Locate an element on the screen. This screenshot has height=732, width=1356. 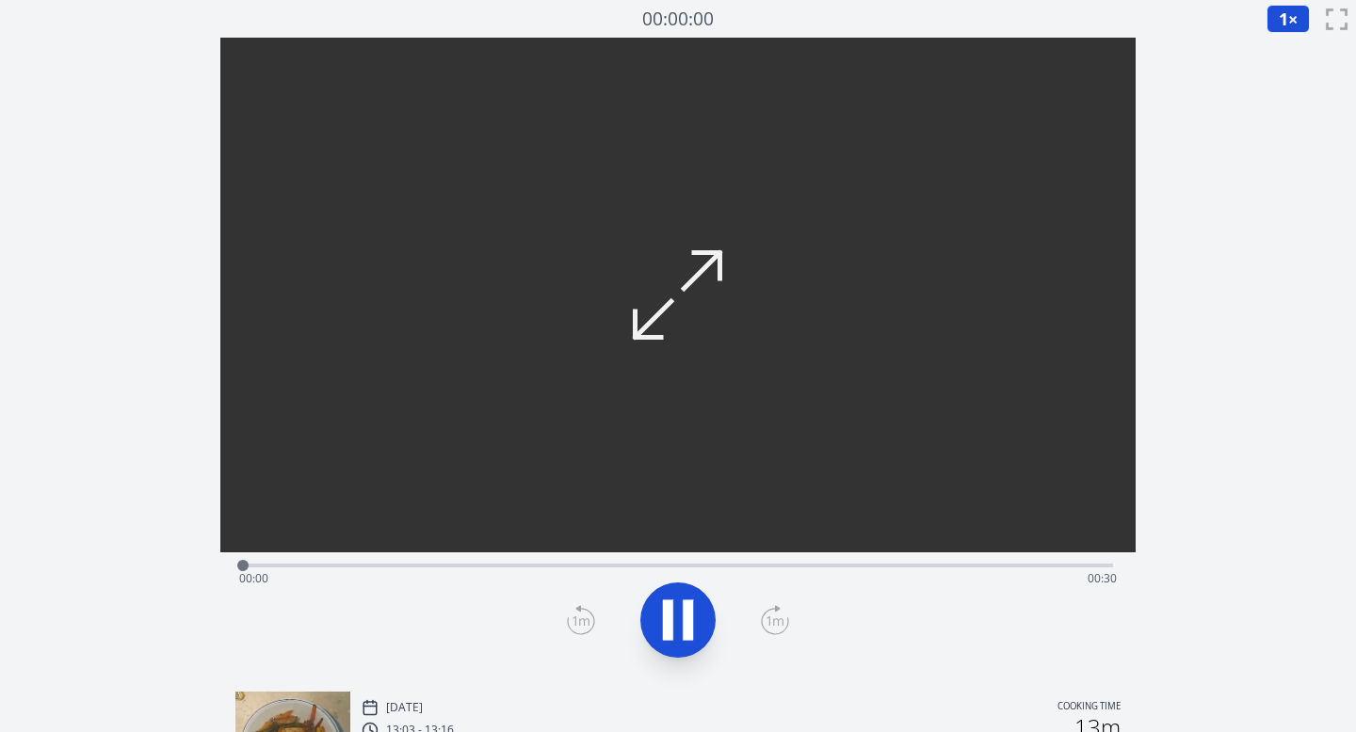
a: 00:00:00 is located at coordinates (678, 19).